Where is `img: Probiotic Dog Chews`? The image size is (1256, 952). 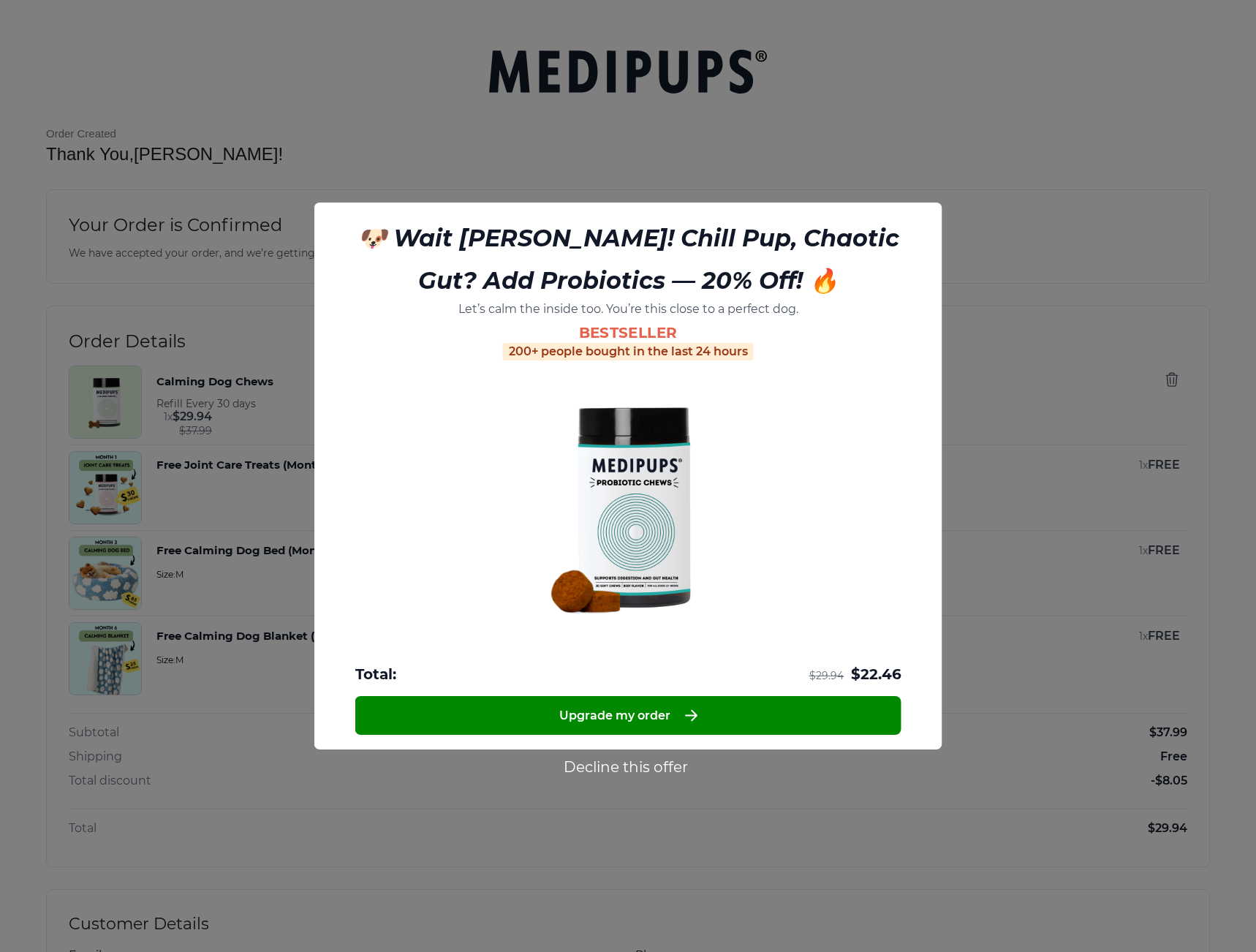 img: Probiotic Dog Chews is located at coordinates (628, 506).